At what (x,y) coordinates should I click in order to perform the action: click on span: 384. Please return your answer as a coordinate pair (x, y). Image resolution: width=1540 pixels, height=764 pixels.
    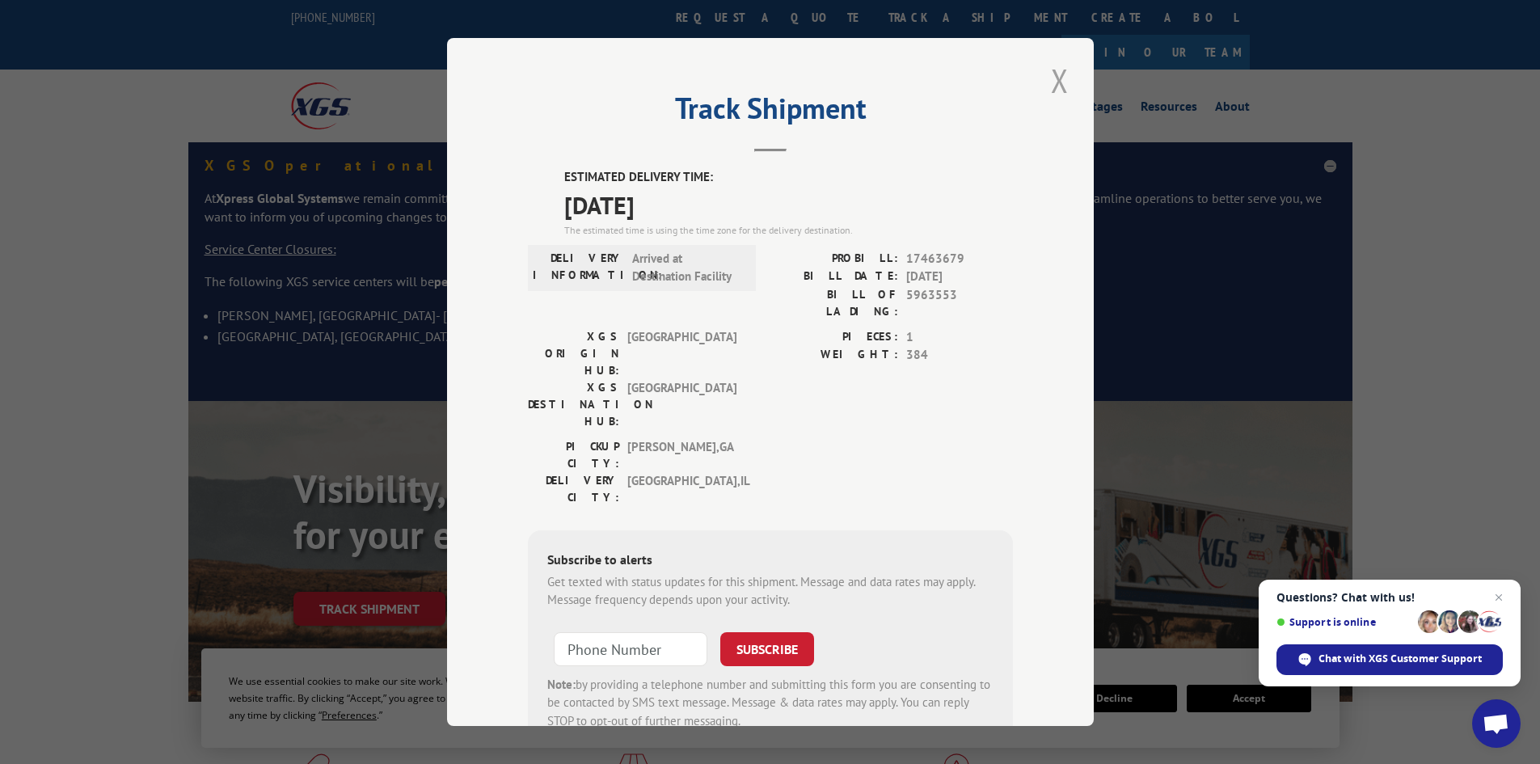
    Looking at the image, I should click on (960, 355).